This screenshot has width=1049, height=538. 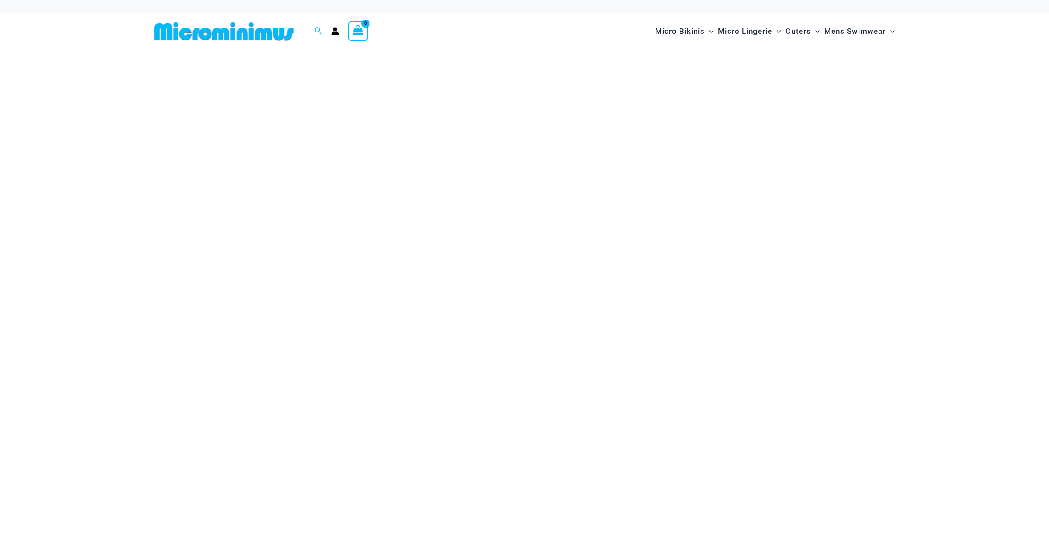 What do you see at coordinates (335, 31) in the screenshot?
I see `a: Account icon link` at bounding box center [335, 31].